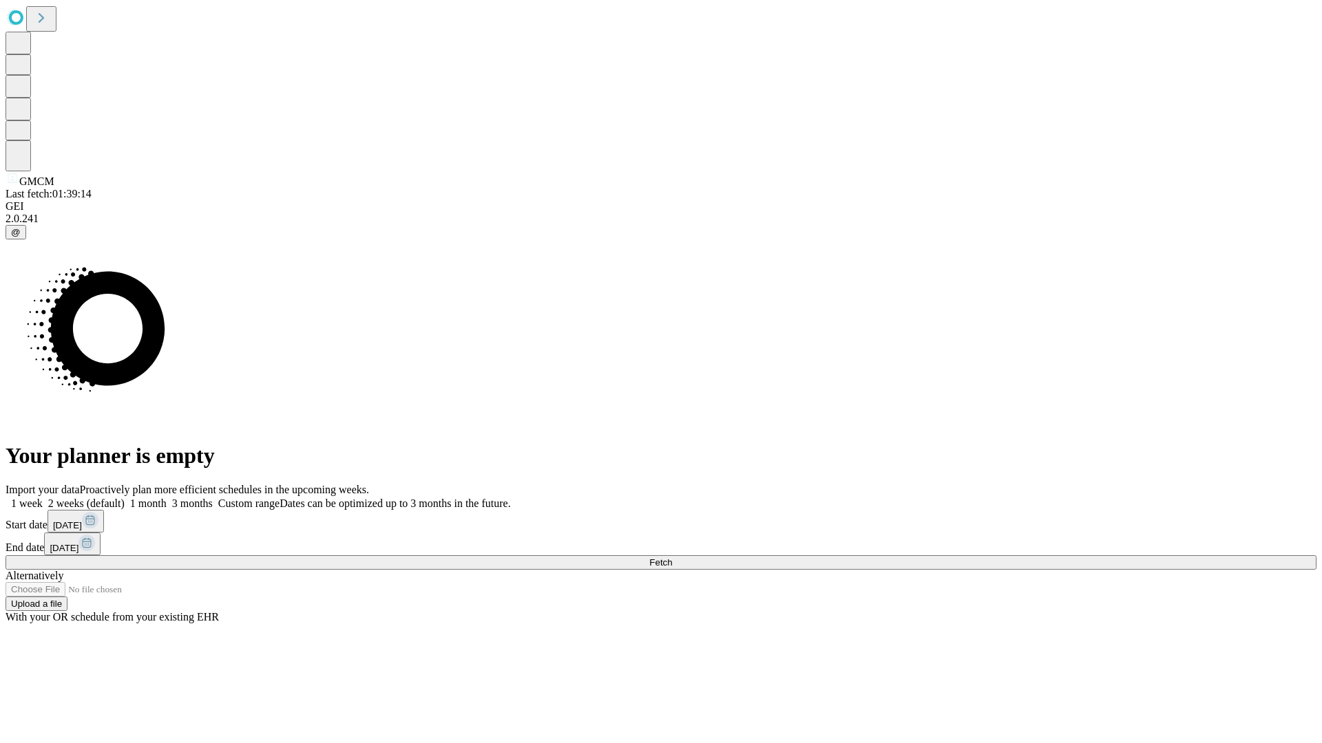  What do you see at coordinates (192, 503) in the screenshot?
I see `span: 3 months` at bounding box center [192, 503].